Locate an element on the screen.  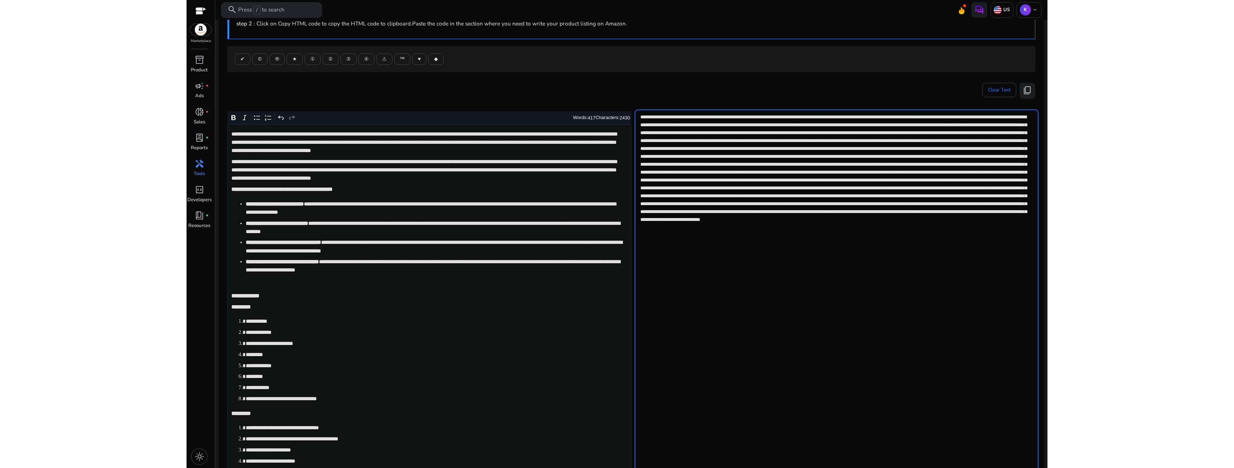
p: Resources is located at coordinates (199, 226).